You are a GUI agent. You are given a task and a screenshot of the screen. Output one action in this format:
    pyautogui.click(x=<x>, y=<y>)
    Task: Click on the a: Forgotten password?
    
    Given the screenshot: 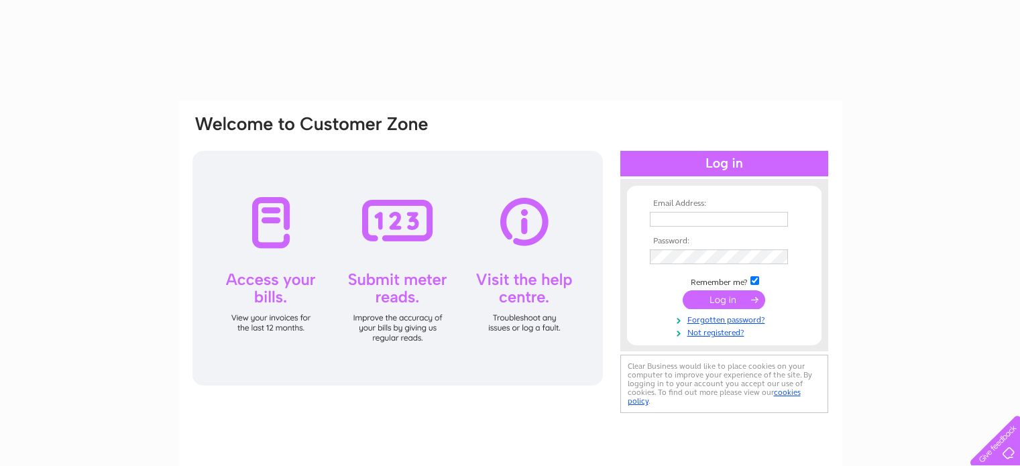 What is the action you would take?
    pyautogui.click(x=726, y=319)
    